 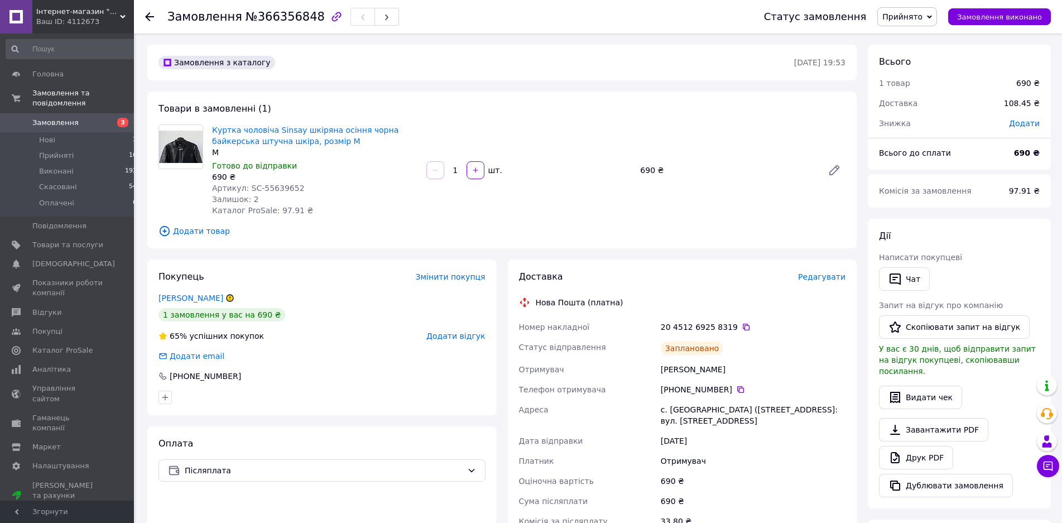 What do you see at coordinates (946, 486) in the screenshot?
I see `button: Дублювати замовлення` at bounding box center [946, 486].